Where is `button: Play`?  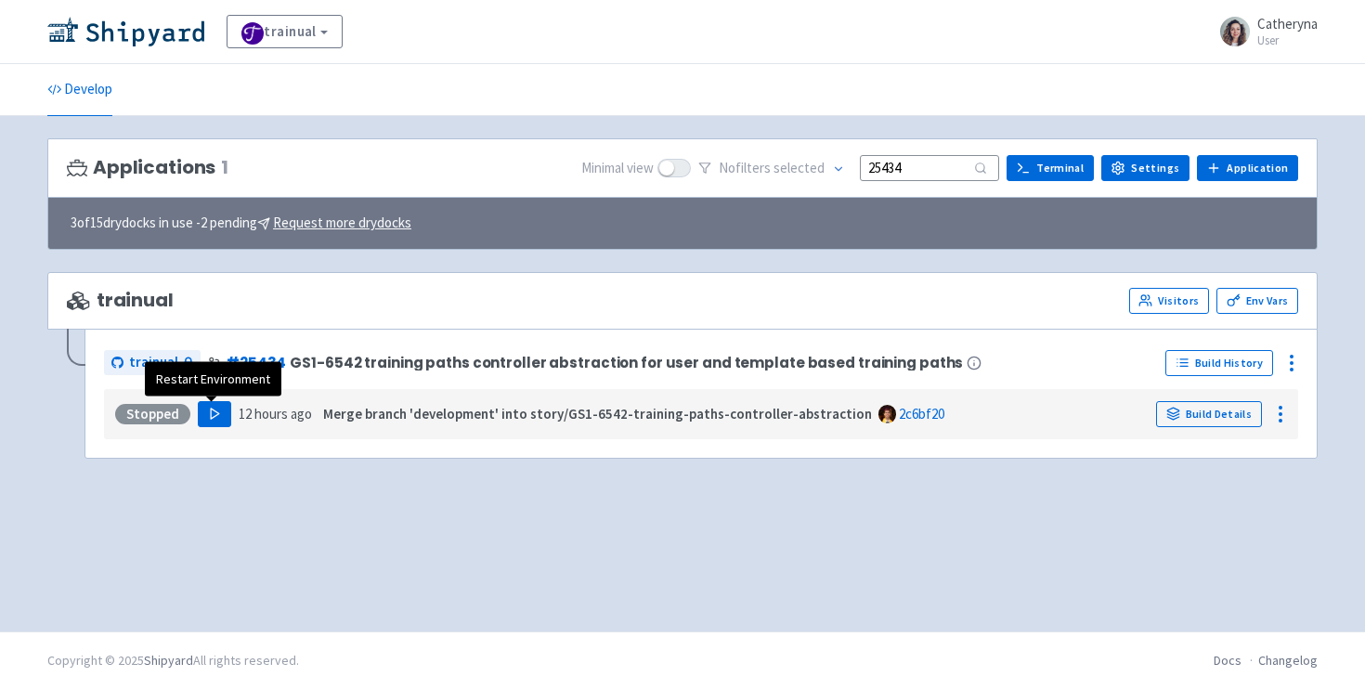 button: Play is located at coordinates (215, 414).